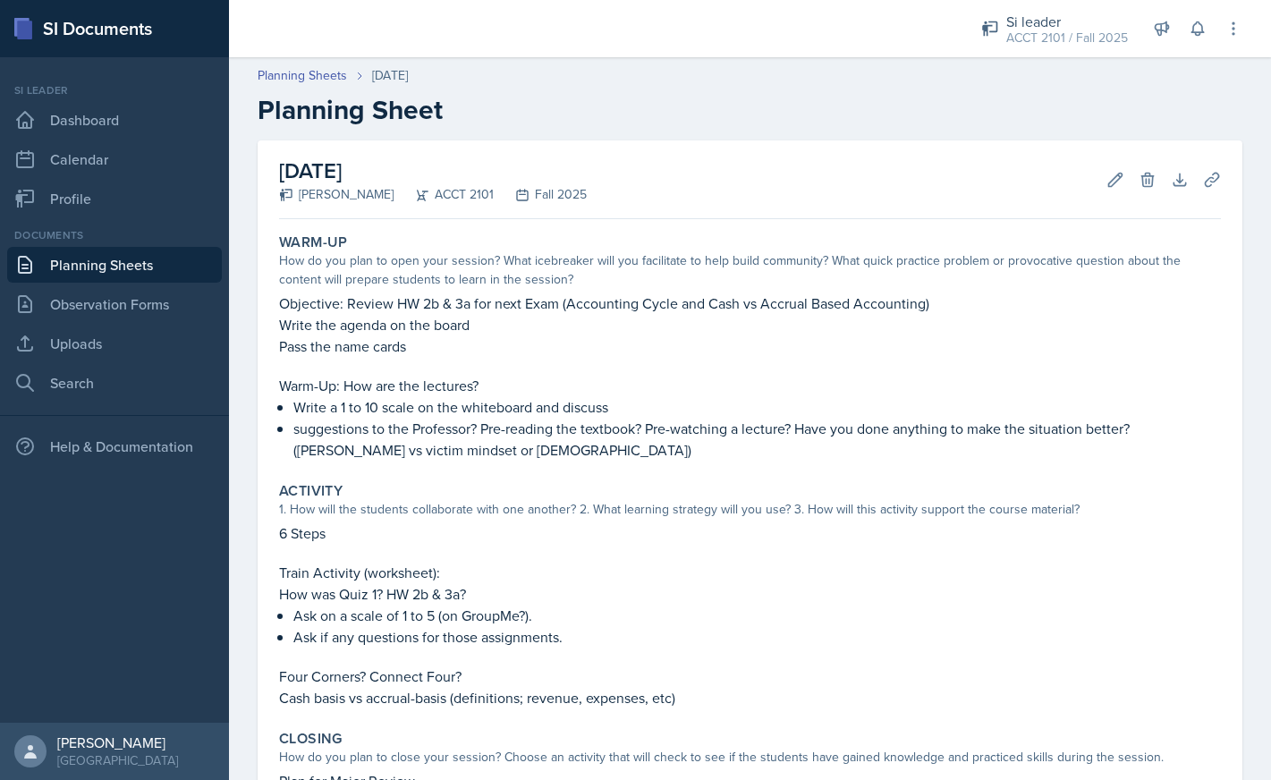  I want to click on p: suggestions to the Professor? Pre-reading the textbook? Pre-watching a lecture? Have you done any..., so click(757, 439).